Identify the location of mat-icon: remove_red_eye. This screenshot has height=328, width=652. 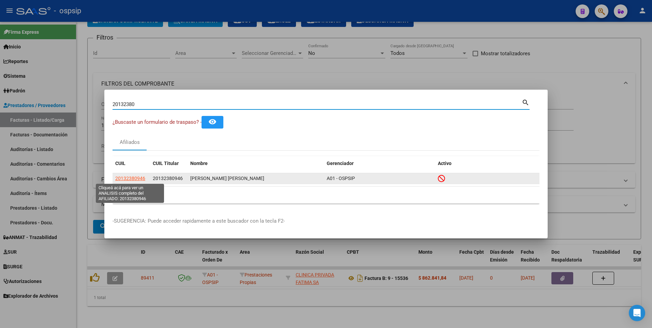
(212, 122).